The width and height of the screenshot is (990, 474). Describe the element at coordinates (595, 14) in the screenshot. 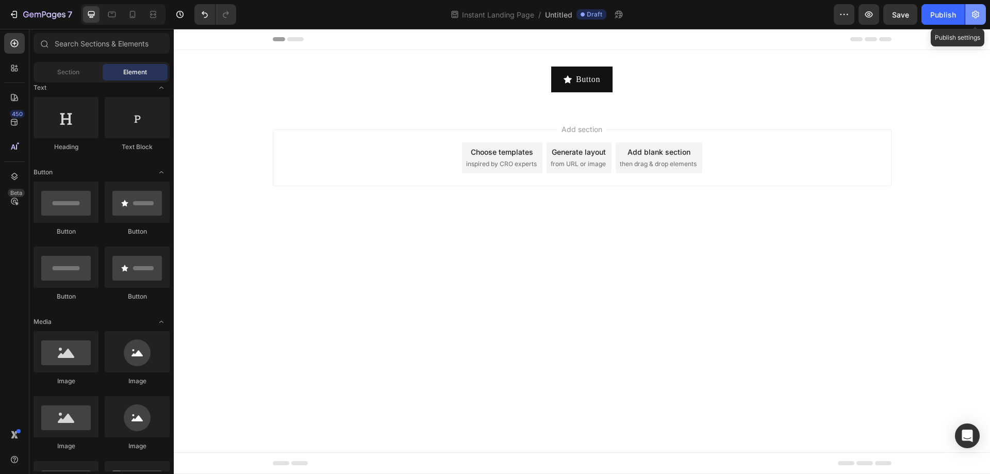

I see `span: Draft` at that location.